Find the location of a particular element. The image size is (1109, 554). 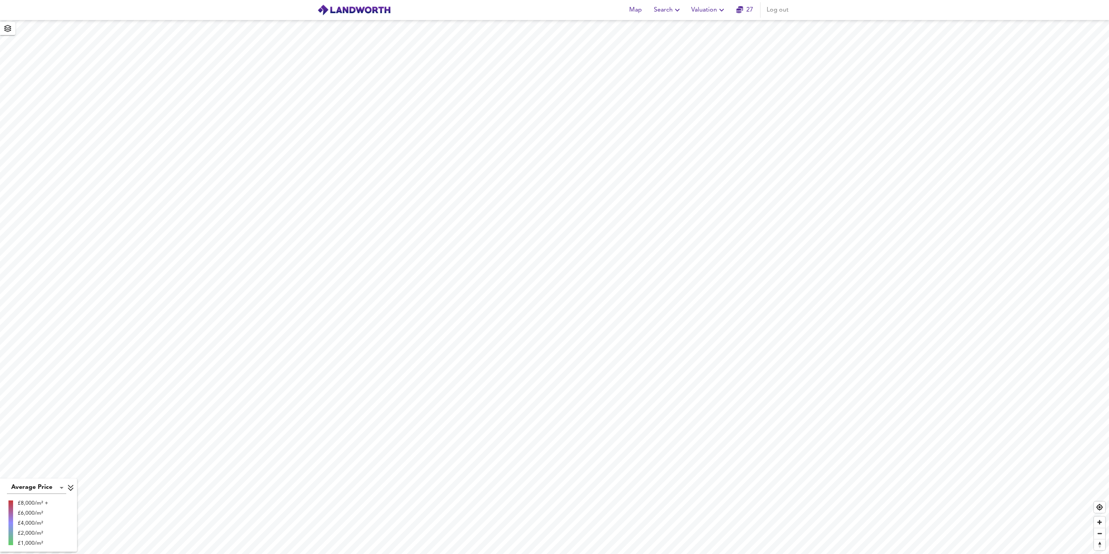

button: 27 is located at coordinates (745, 10).